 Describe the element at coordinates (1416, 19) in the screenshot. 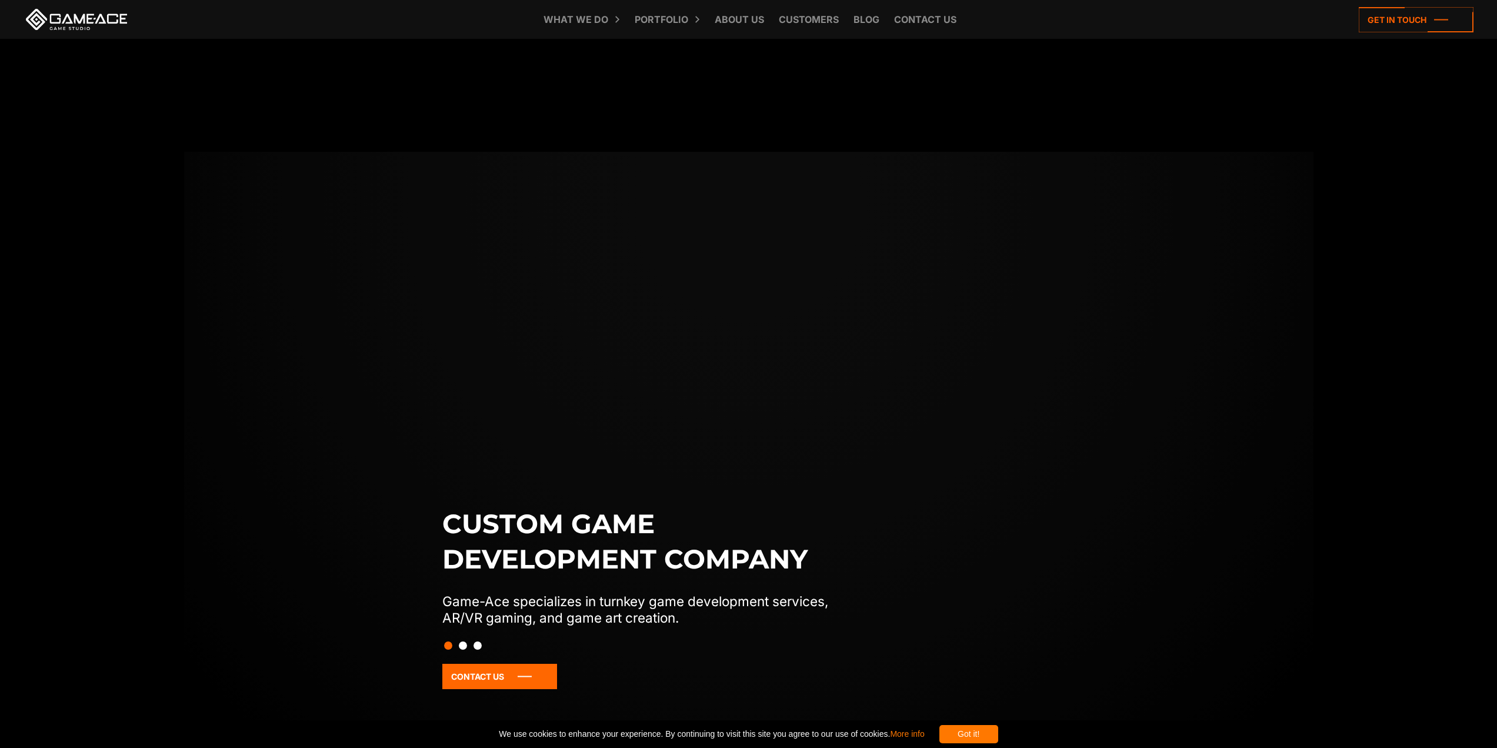

I see `a: Get in touch` at that location.